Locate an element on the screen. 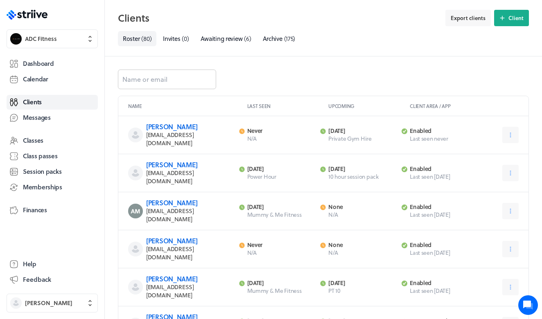  p: Name is located at coordinates (186, 106).